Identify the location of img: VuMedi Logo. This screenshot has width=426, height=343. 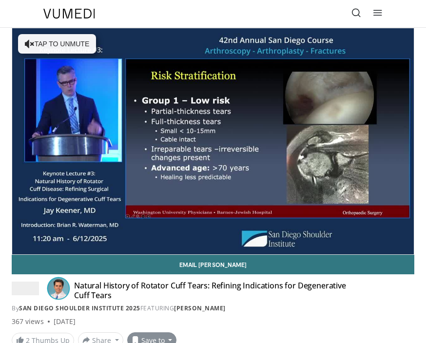
(69, 14).